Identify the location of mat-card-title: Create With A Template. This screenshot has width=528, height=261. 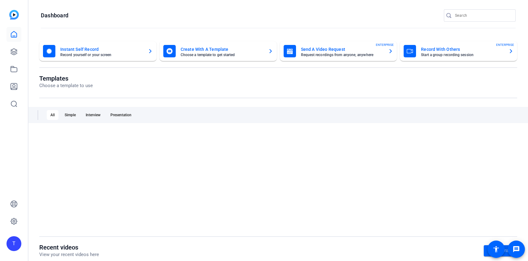
(222, 49).